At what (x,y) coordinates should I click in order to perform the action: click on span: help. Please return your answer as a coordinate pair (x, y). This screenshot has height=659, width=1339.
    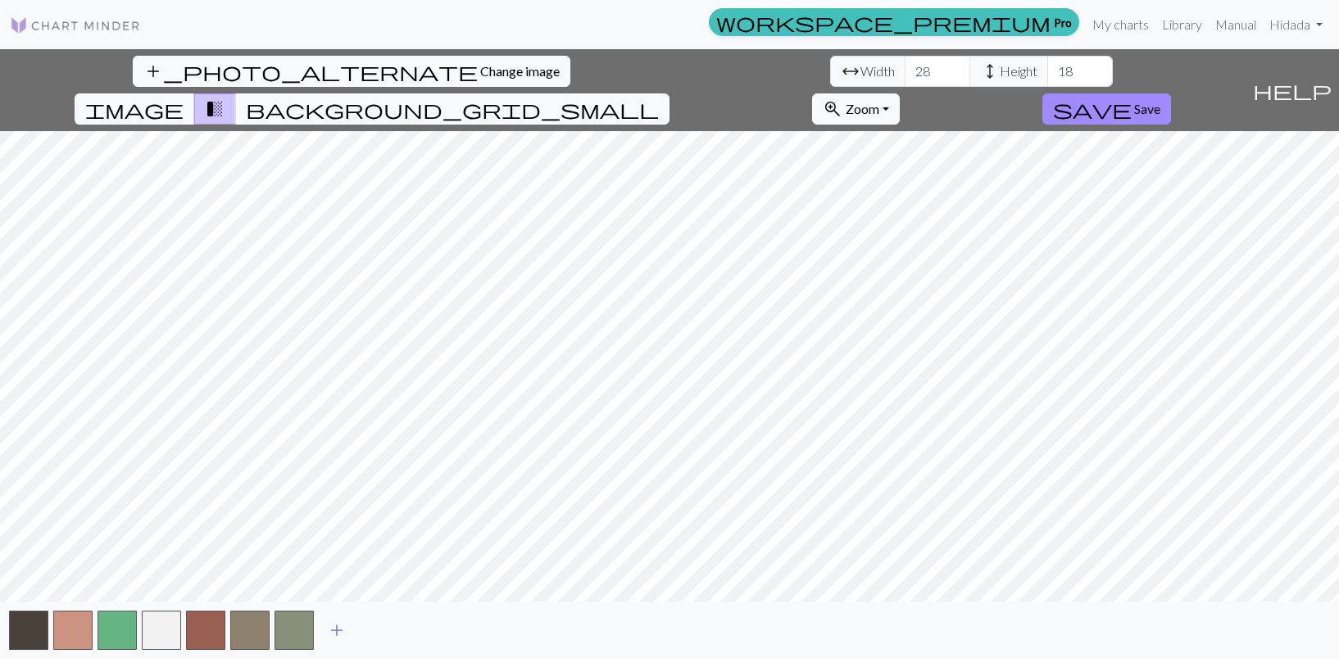
    Looking at the image, I should click on (1293, 90).